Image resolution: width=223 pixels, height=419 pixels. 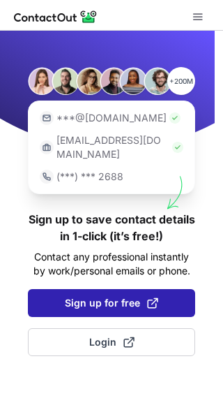 I want to click on img: https://contactout.com/extension/app/static/media/login-work-icon.638a5007170bc45168077fde17b29a1..., so click(x=47, y=147).